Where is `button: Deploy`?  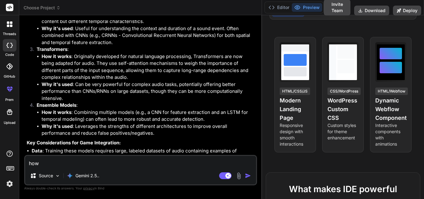
button: Deploy is located at coordinates (407, 11).